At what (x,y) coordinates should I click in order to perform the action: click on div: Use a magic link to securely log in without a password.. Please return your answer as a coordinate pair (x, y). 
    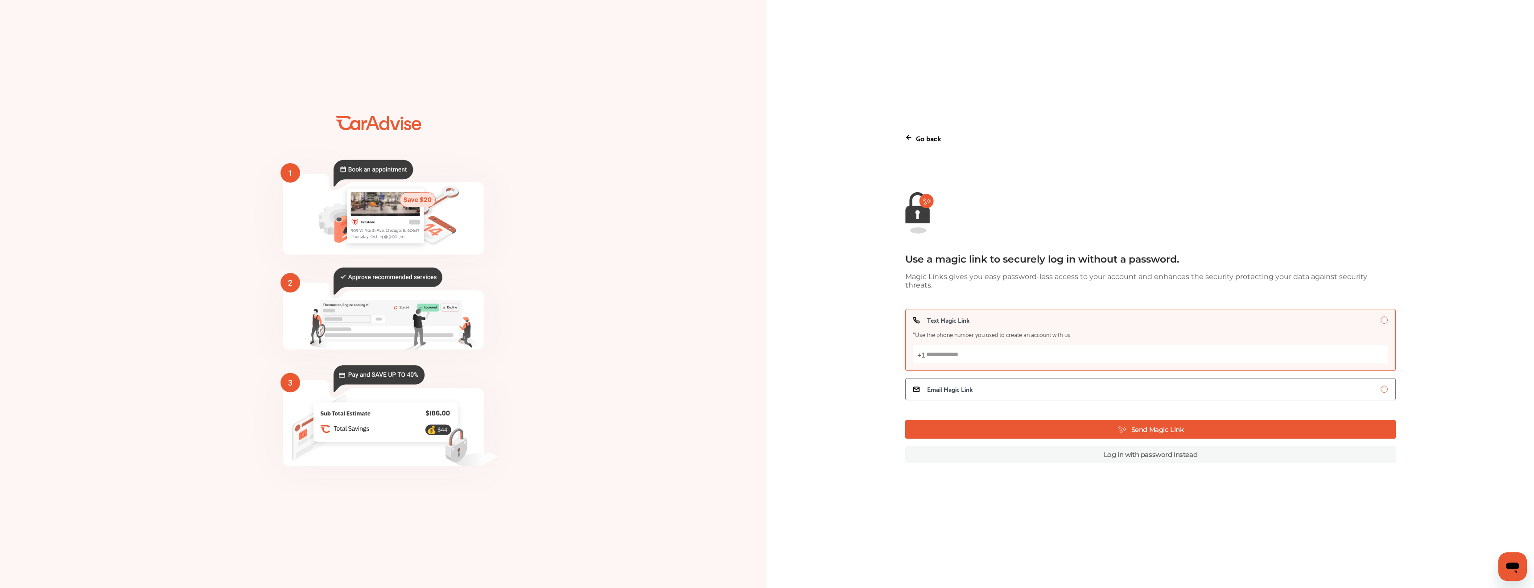
    Looking at the image, I should click on (1138, 259).